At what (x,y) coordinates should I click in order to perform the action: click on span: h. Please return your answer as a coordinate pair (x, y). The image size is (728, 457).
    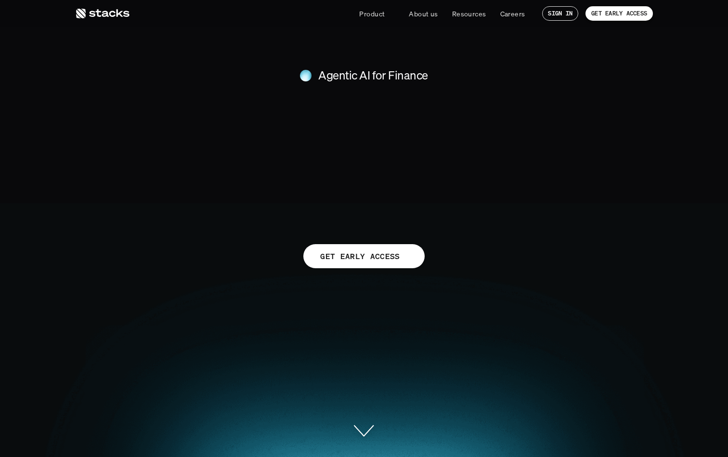
    Looking at the image, I should click on (216, 141).